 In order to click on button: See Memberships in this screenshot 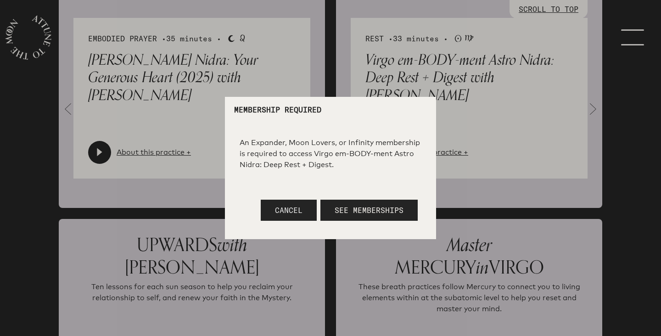, I will do `click(369, 210)`.